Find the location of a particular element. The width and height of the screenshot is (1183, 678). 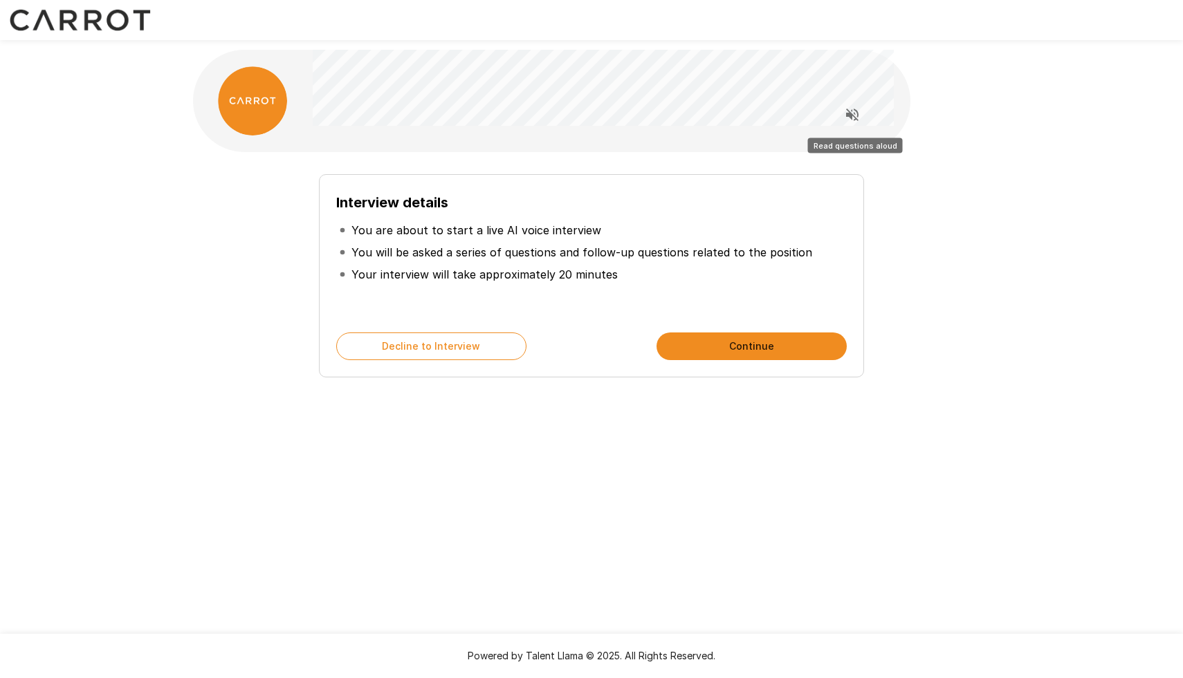

div: Read questions aloud is located at coordinates (855, 146).